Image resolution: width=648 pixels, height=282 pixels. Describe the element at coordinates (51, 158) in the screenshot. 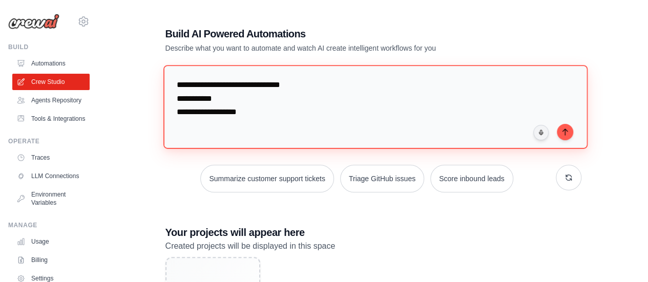

I see `a: Traces` at that location.